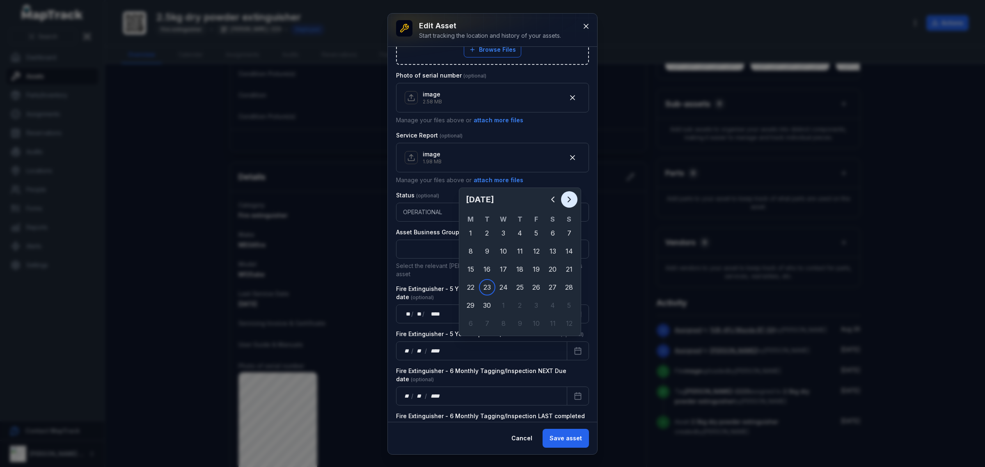  What do you see at coordinates (498, 180) in the screenshot?
I see `button: attach more files` at bounding box center [498, 180].